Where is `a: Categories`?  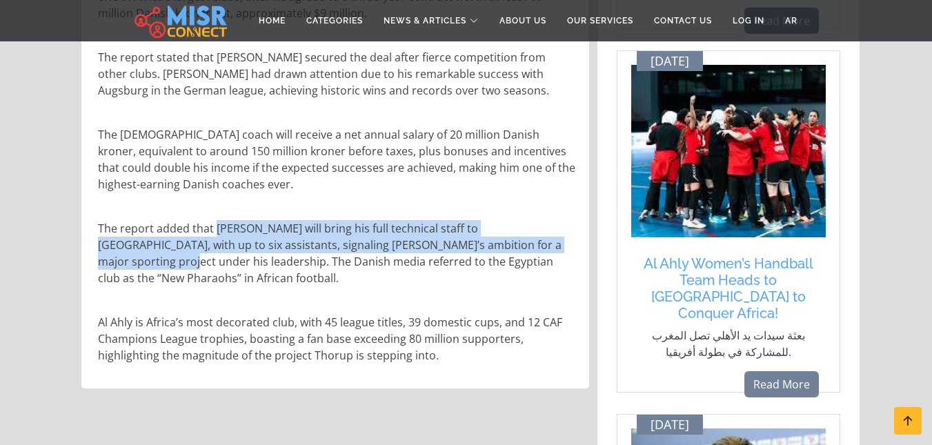
a: Categories is located at coordinates (335, 21).